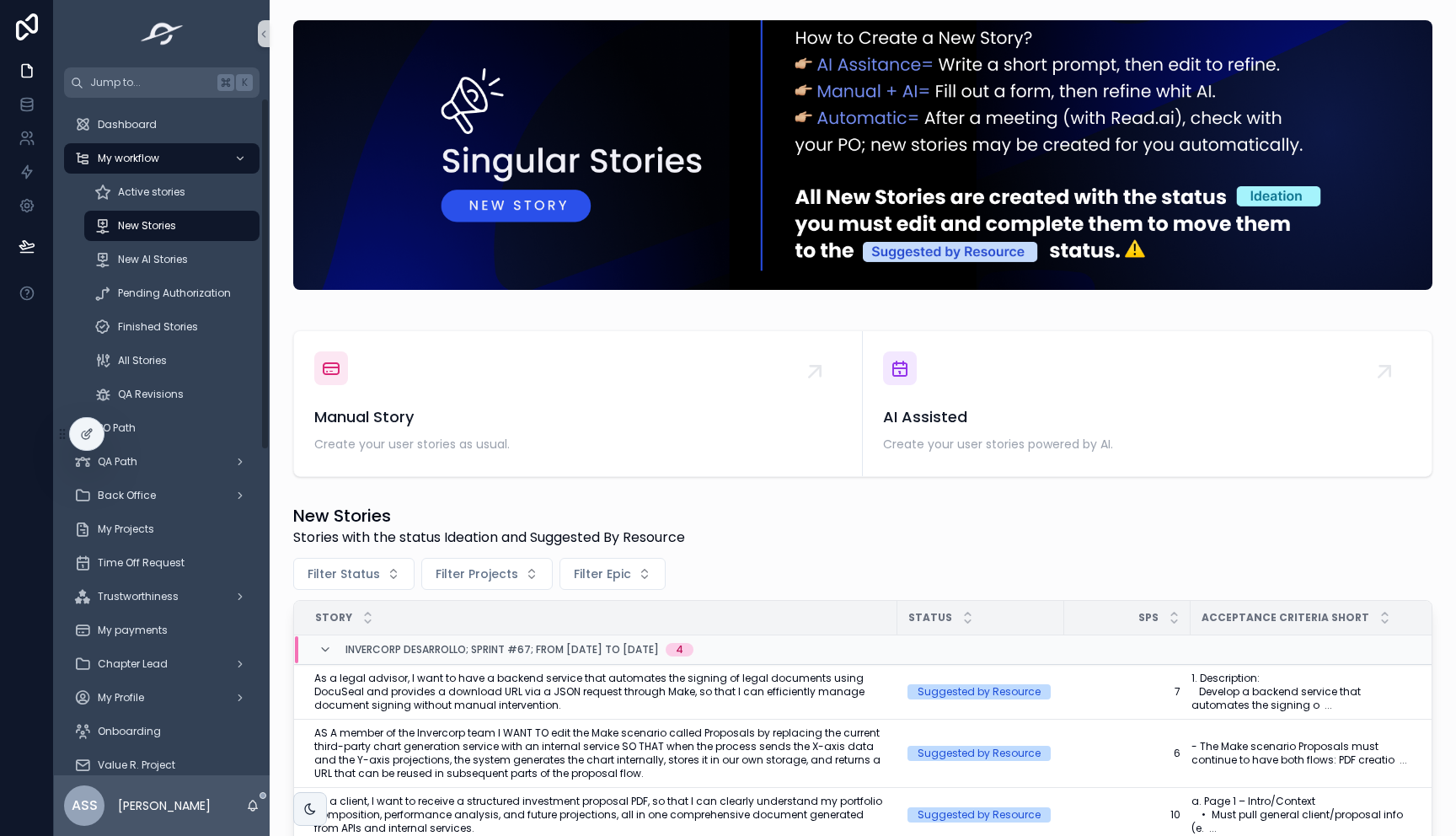  I want to click on span: Acceptance Criteria Short, so click(1285, 618).